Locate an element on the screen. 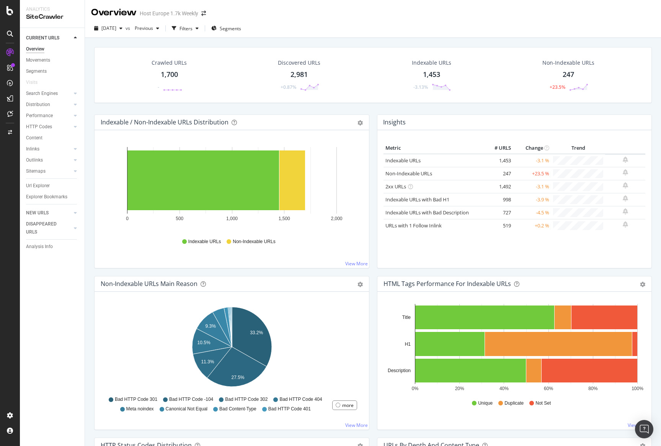 Image resolution: width=661 pixels, height=446 pixels. td: -4.5 % is located at coordinates (532, 213).